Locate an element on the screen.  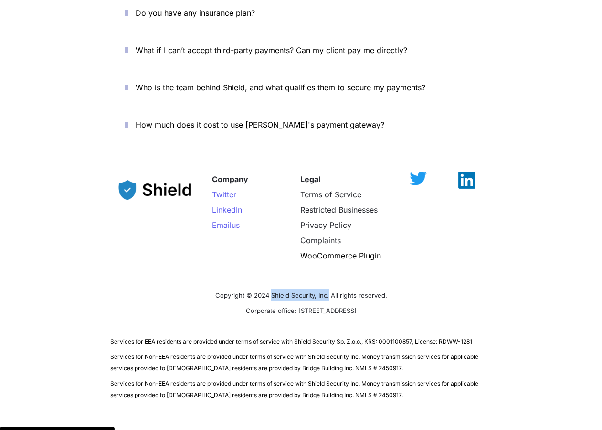
span: Who is the team behind Shield, and what qualifies them to secure my payments? is located at coordinates (280, 87).